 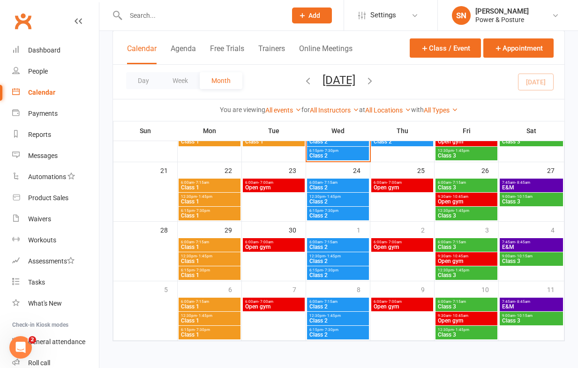 What do you see at coordinates (51, 261) in the screenshot?
I see `div: Assessments` at bounding box center [51, 261].